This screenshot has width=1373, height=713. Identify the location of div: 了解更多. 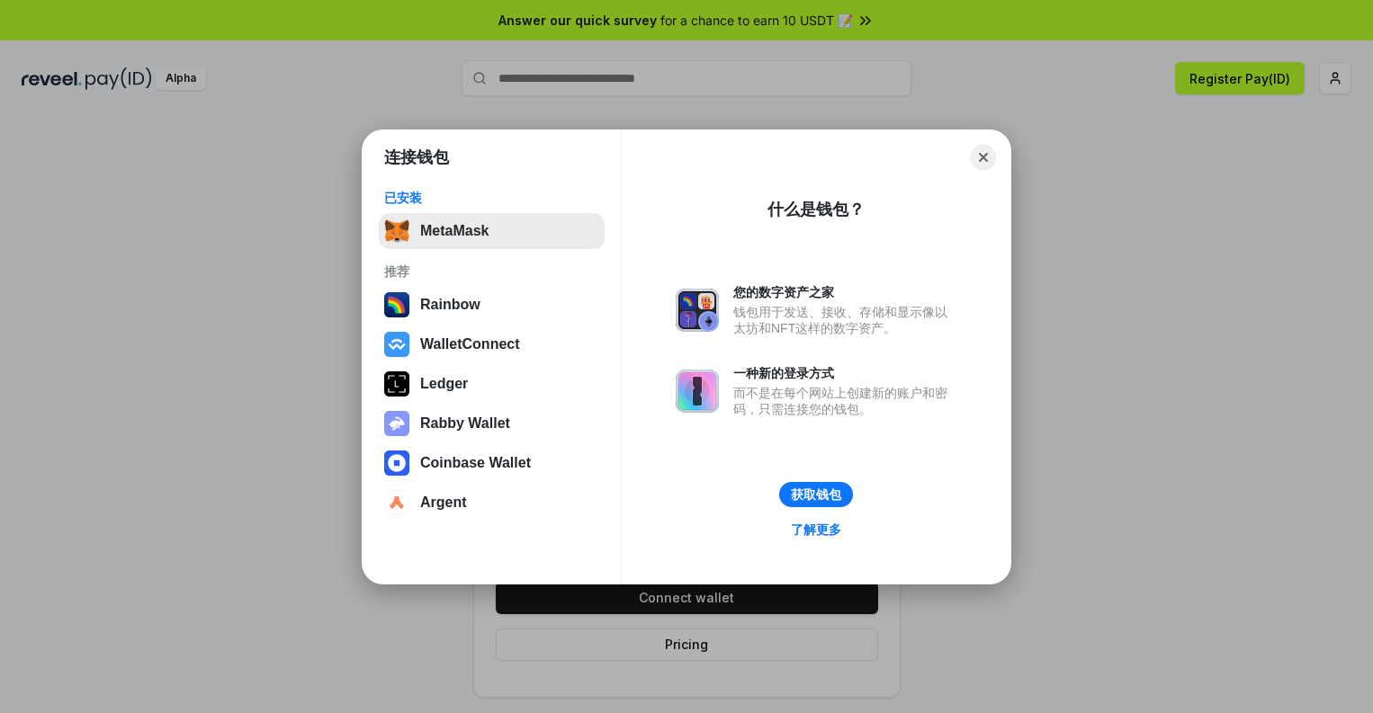
(816, 530).